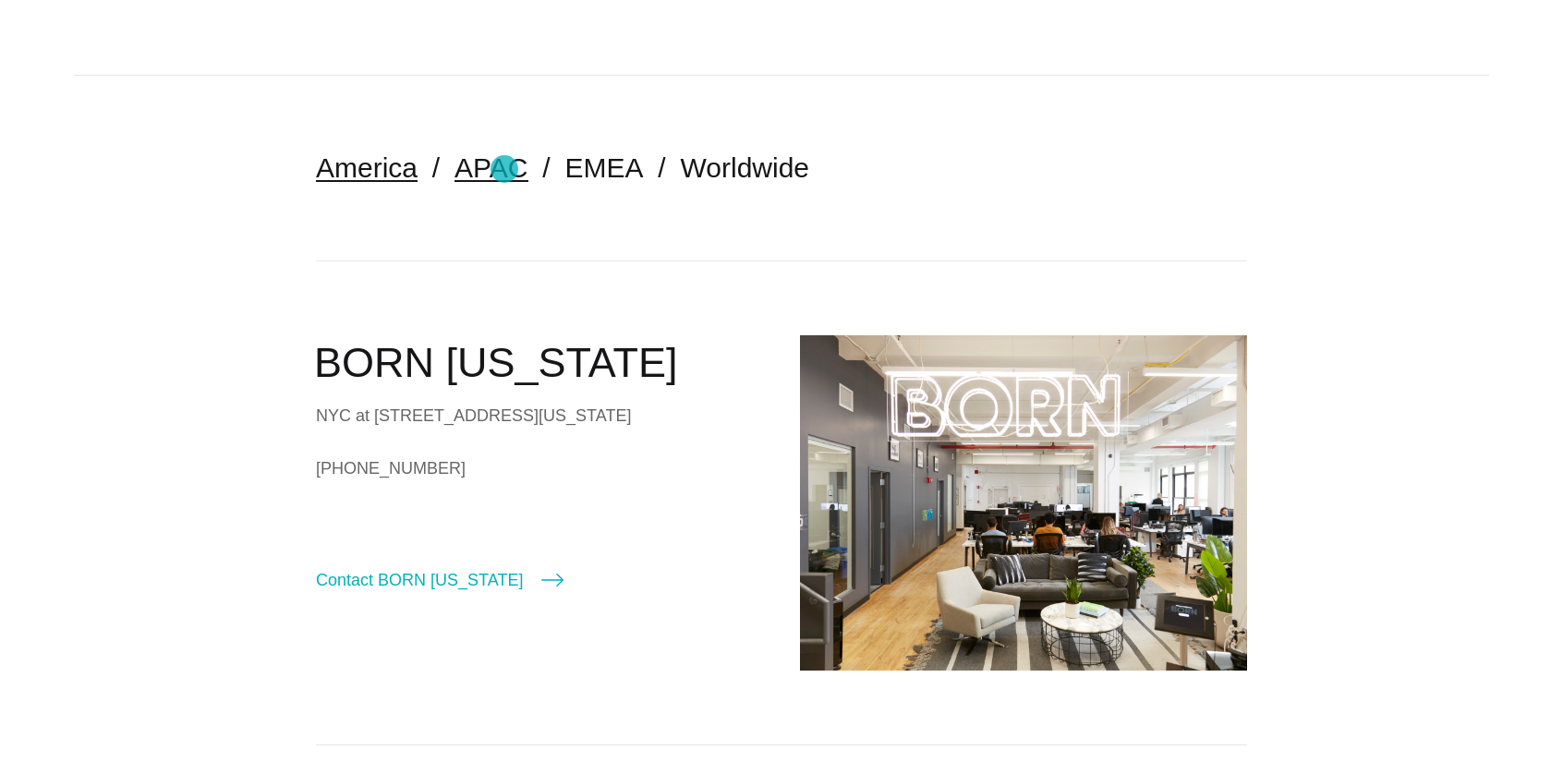 Image resolution: width=1563 pixels, height=762 pixels. Describe the element at coordinates (491, 167) in the screenshot. I see `a: APAC` at that location.